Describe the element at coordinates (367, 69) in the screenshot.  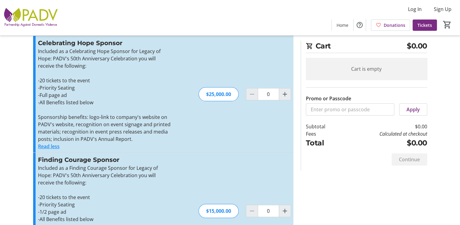
I see `div: Cart is empty` at that location.